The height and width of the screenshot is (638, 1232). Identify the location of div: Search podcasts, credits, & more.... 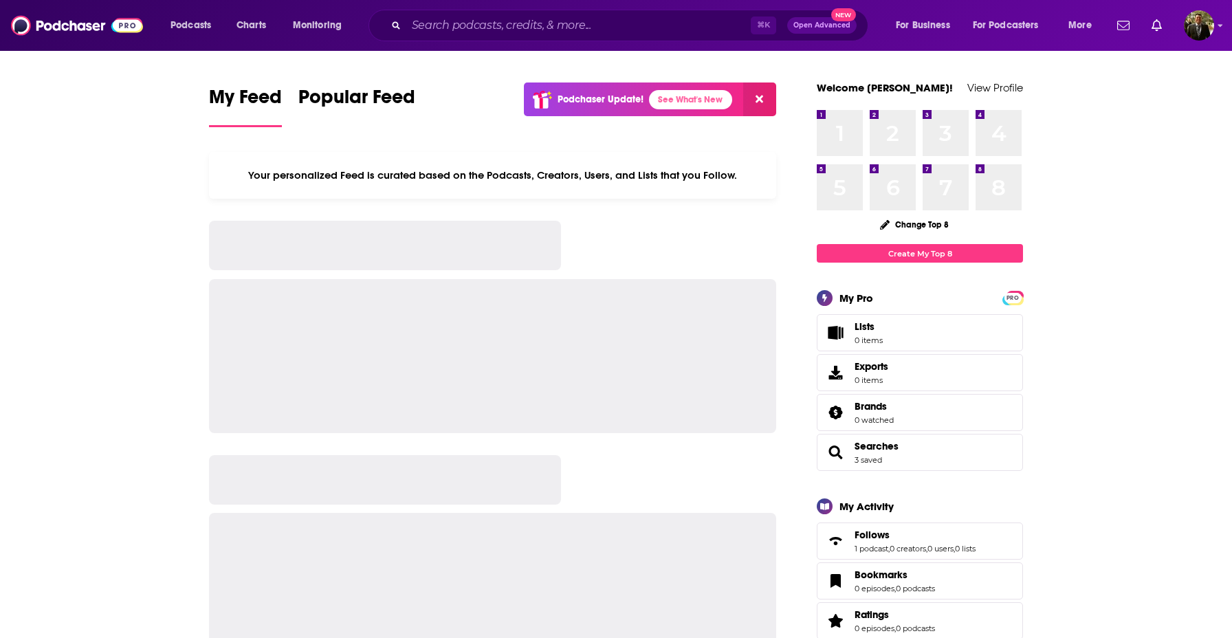
(631, 25).